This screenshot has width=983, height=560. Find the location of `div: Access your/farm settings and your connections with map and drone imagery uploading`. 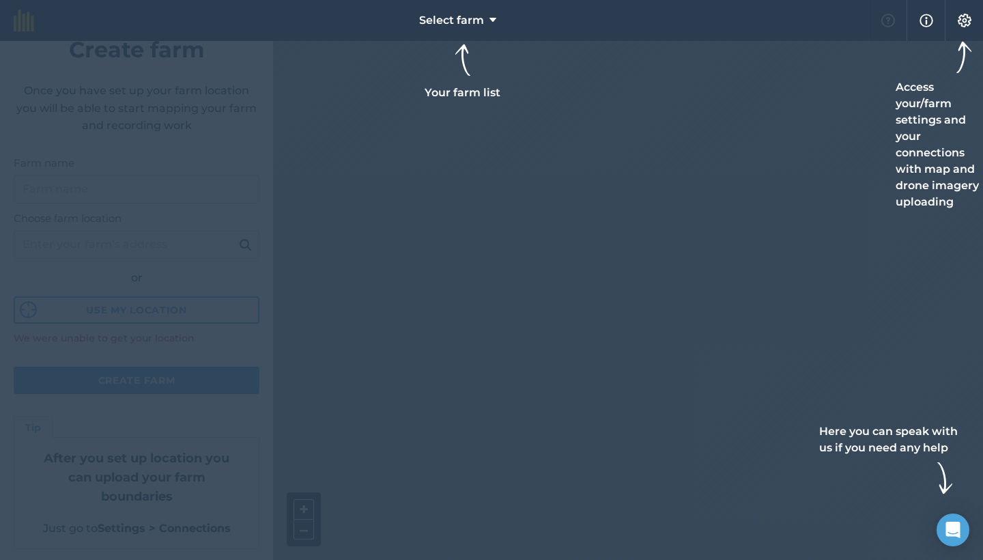

div: Access your/farm settings and your connections with map and drone imagery uploading is located at coordinates (939, 126).